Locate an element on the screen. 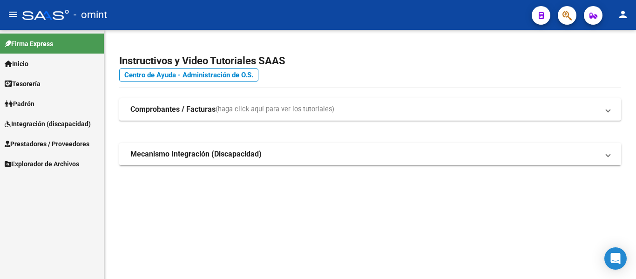  span: Firma Express is located at coordinates (29, 44).